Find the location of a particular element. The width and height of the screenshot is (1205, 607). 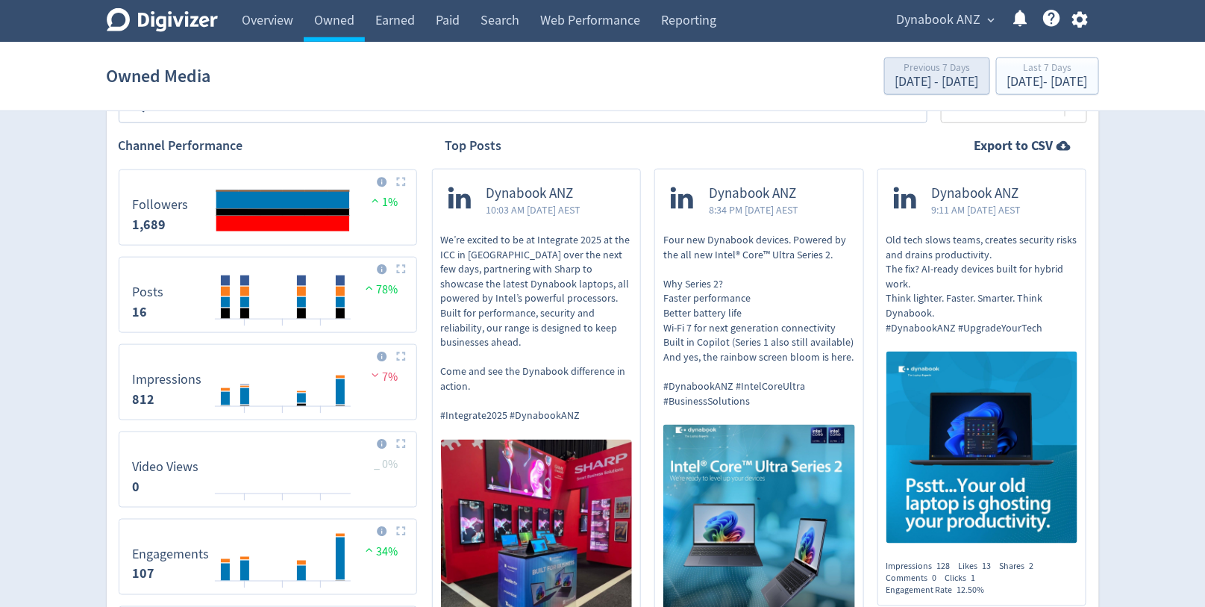

span: 128 is located at coordinates (944, 566).